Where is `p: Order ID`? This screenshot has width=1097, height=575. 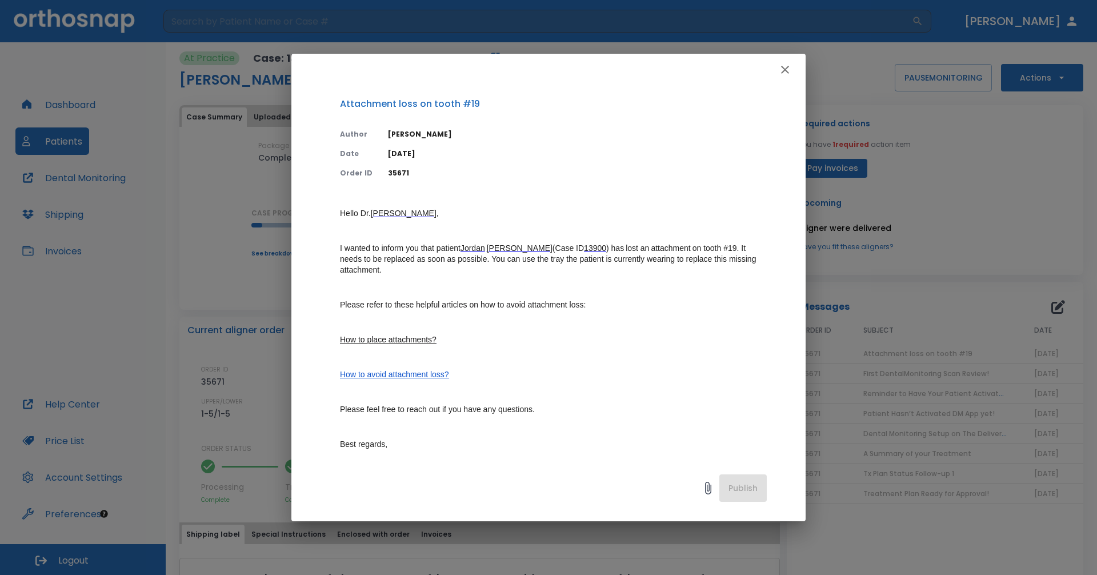
p: Order ID is located at coordinates (357, 173).